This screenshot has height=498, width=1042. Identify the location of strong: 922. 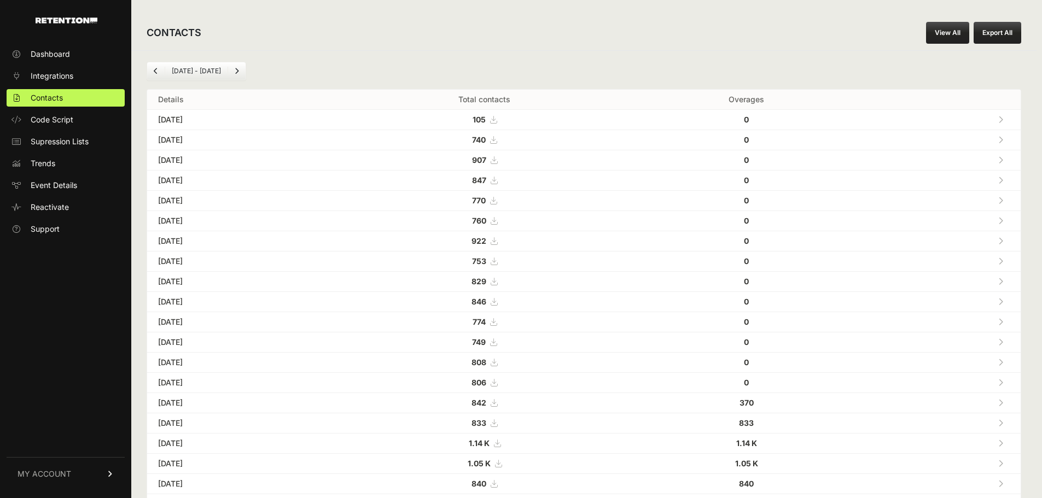
(478, 241).